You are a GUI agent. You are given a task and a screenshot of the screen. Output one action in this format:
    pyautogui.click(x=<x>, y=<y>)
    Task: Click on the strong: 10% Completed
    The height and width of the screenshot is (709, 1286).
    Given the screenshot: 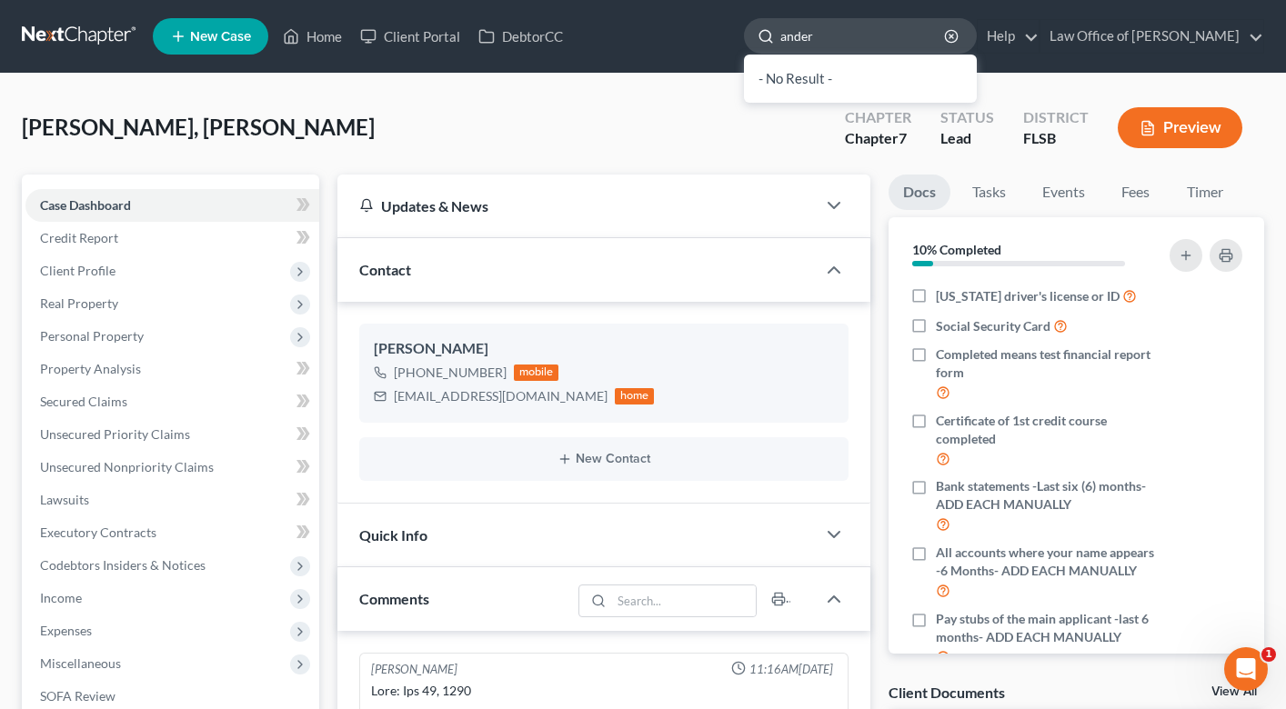 What is the action you would take?
    pyautogui.click(x=956, y=249)
    